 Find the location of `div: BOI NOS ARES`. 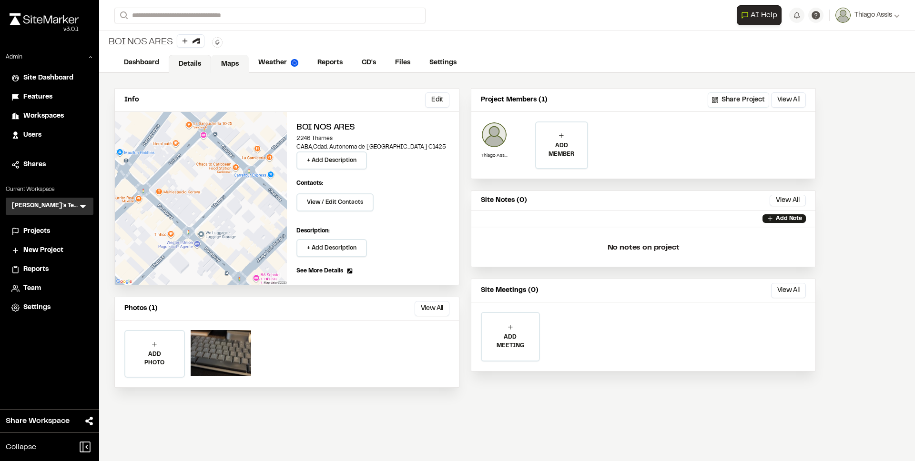

div: BOI NOS ARES is located at coordinates (155, 42).